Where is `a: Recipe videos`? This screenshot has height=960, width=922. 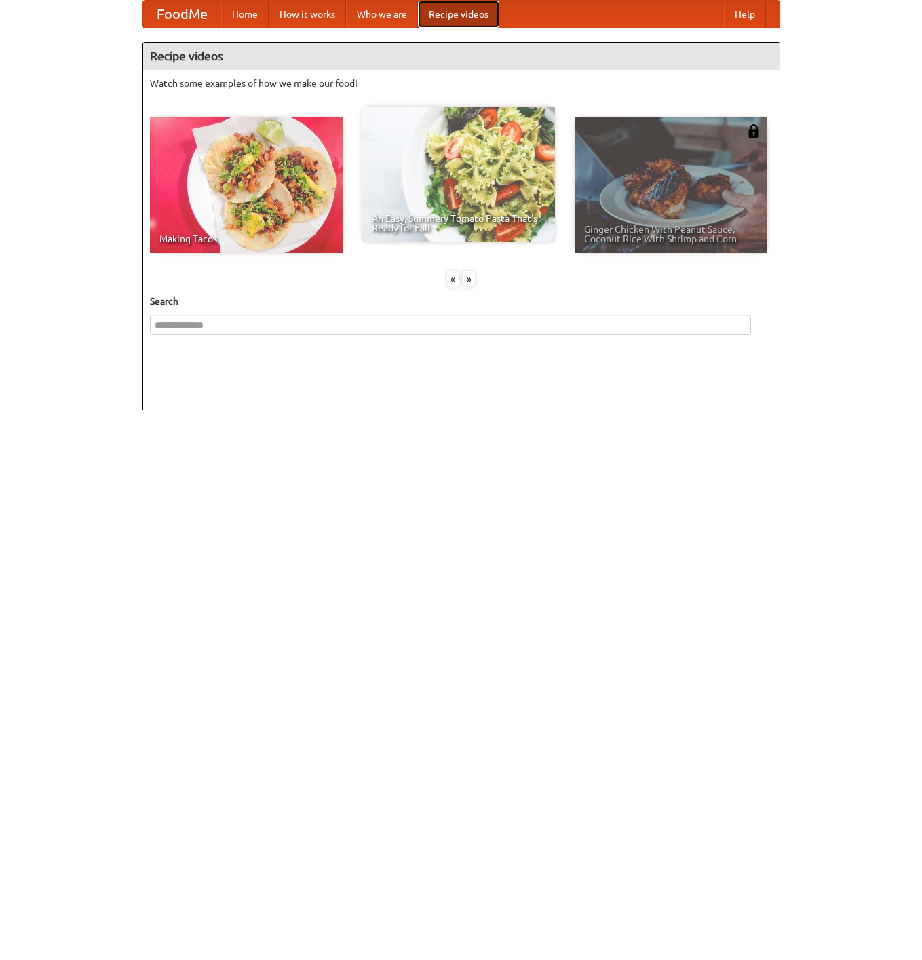
a: Recipe videos is located at coordinates (459, 14).